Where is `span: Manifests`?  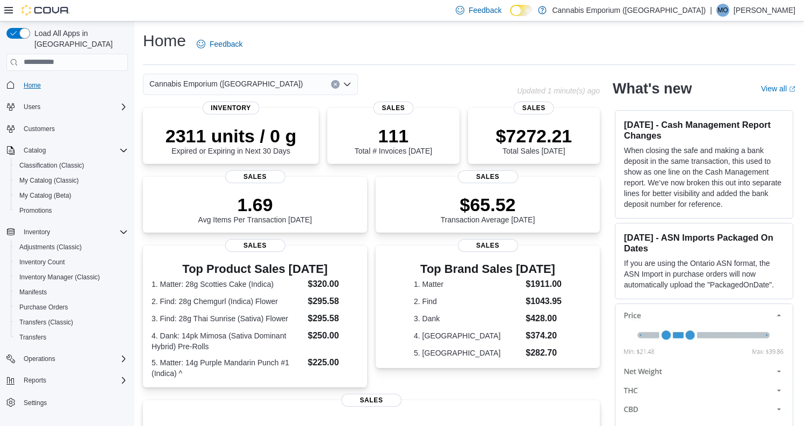
span: Manifests is located at coordinates (33, 292).